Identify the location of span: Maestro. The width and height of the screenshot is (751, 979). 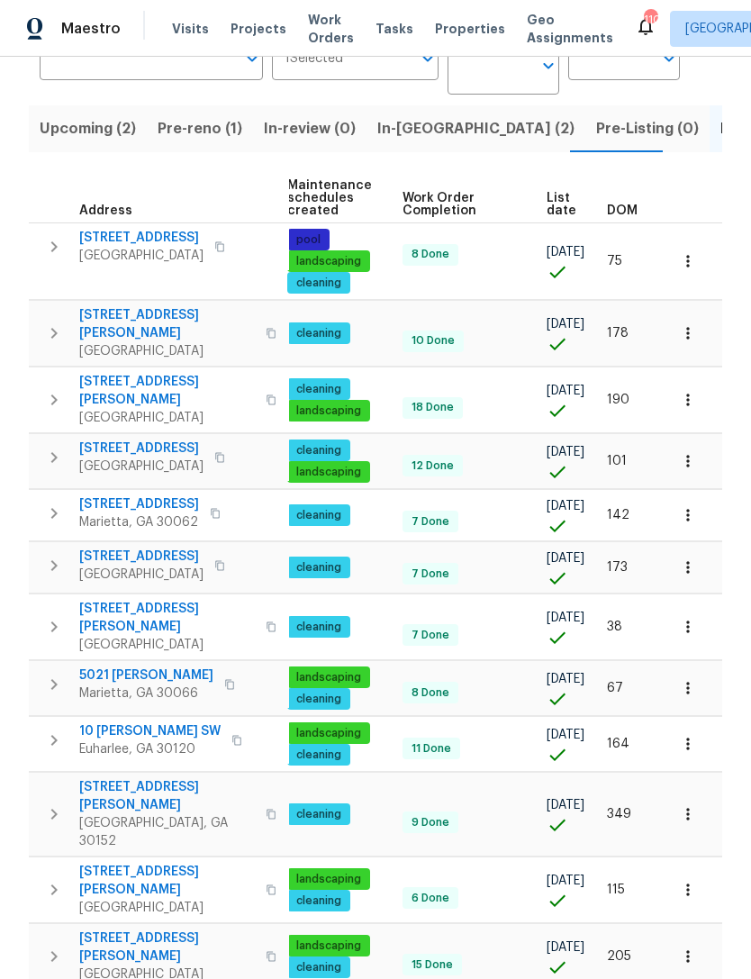
(91, 29).